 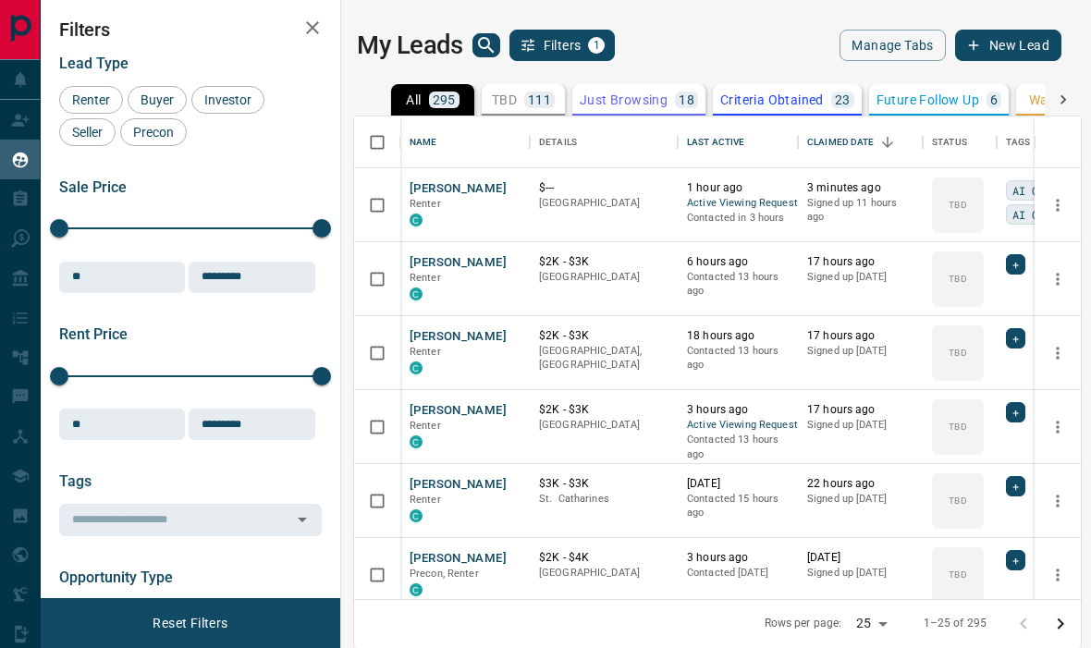 I want to click on p: Future Follow Up, so click(x=927, y=100).